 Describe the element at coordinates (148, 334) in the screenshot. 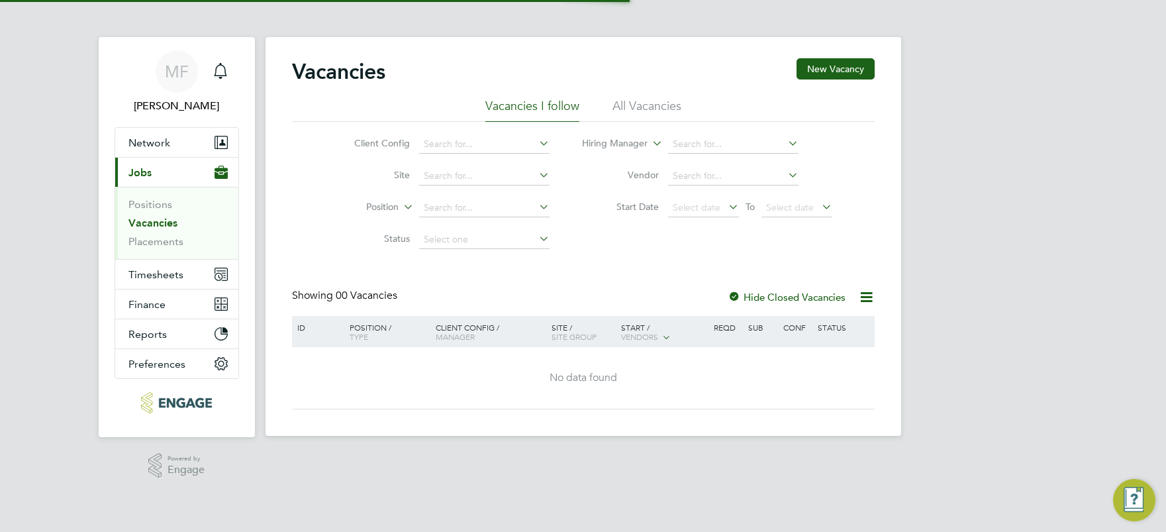

I see `span: Reports` at that location.